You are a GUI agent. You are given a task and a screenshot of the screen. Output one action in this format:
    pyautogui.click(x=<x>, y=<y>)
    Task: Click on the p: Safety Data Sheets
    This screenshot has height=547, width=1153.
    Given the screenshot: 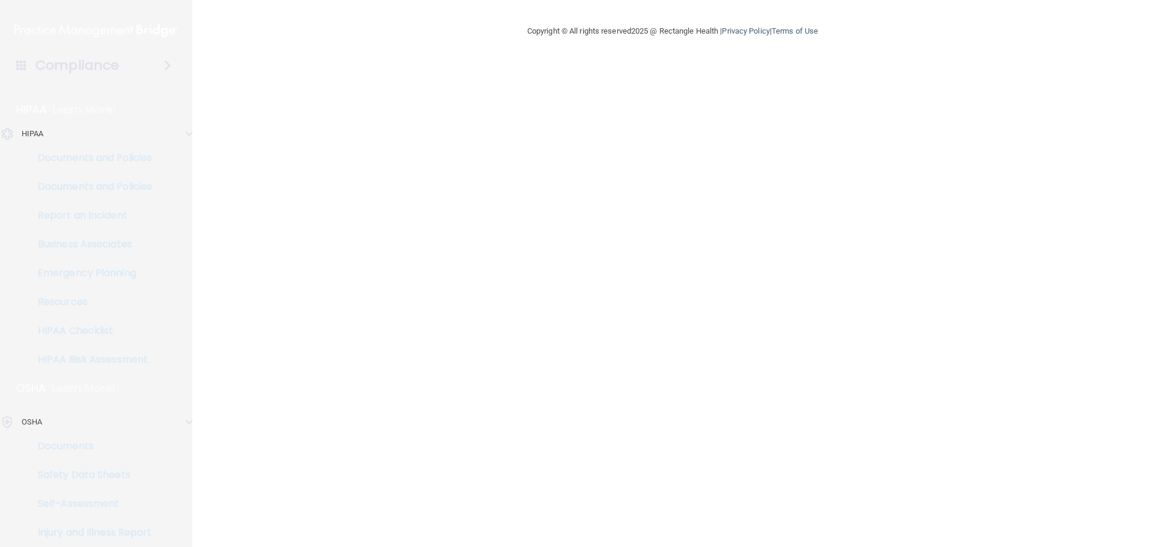 What is the action you would take?
    pyautogui.click(x=90, y=475)
    